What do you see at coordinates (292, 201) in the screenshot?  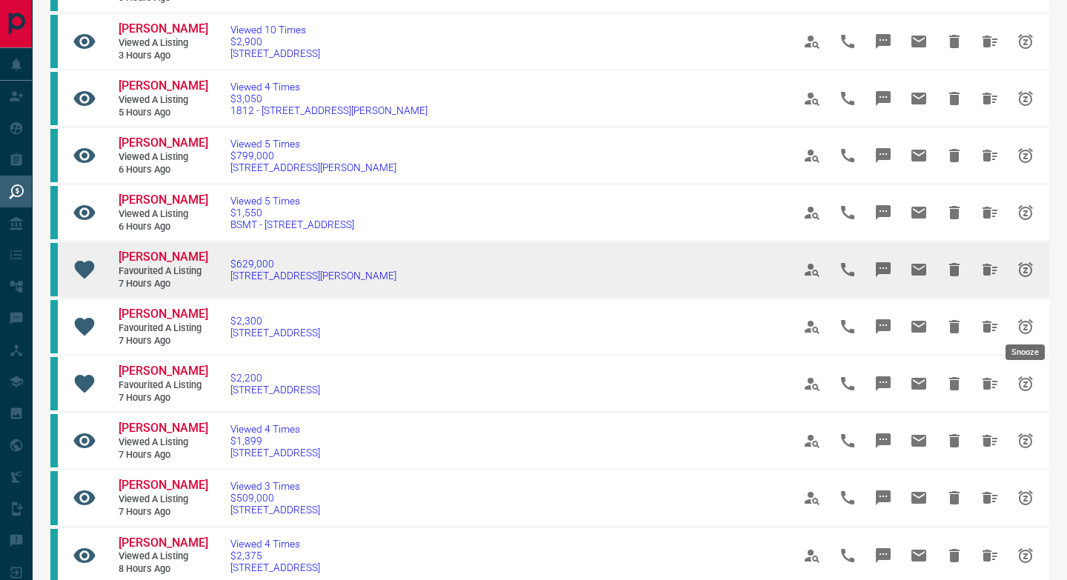 I see `span: Viewed 5 Times` at bounding box center [292, 201].